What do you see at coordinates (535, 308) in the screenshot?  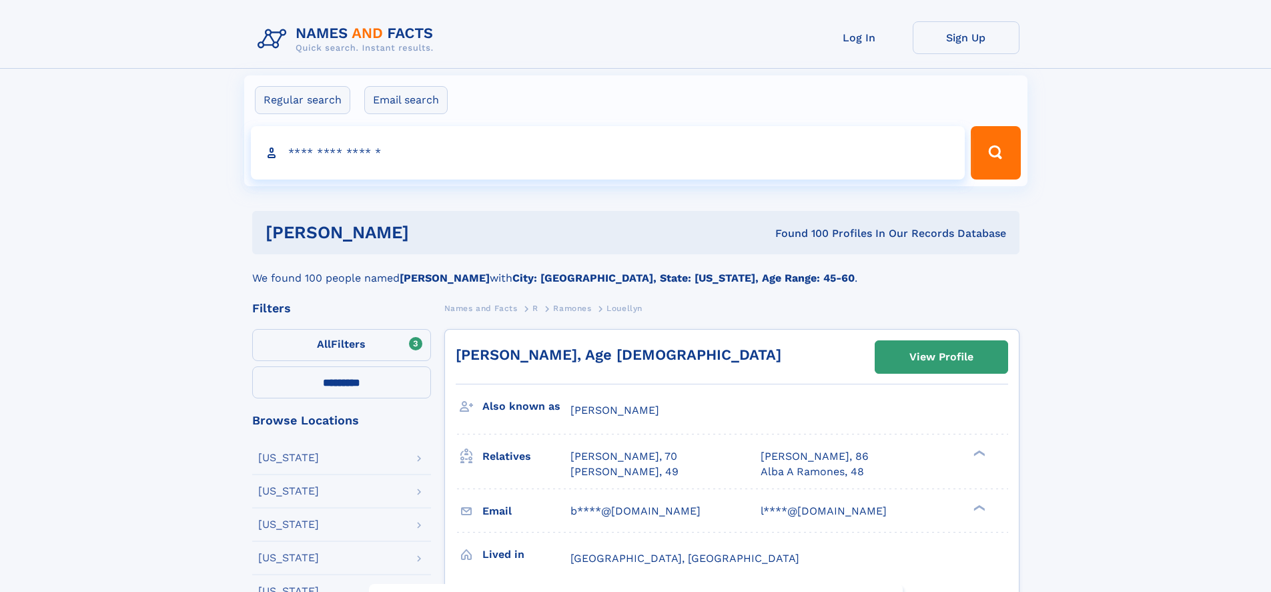 I see `span: R` at bounding box center [535, 308].